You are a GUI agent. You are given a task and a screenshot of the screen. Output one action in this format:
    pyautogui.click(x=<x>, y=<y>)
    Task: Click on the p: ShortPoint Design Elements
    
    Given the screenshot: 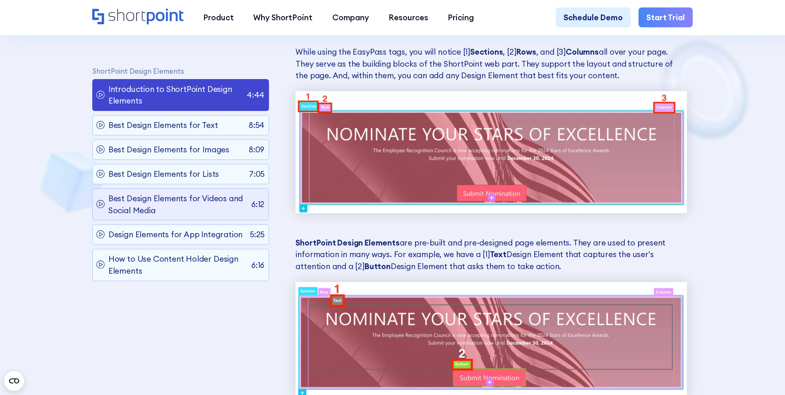 What is the action you would take?
    pyautogui.click(x=180, y=71)
    